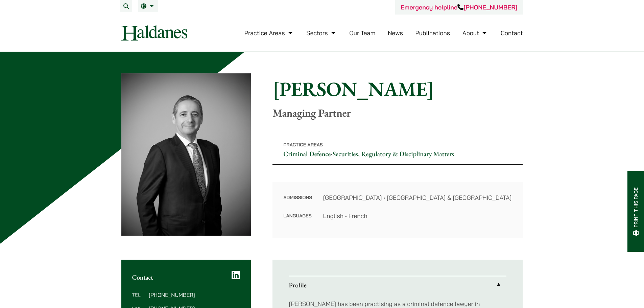 This screenshot has width=644, height=308. What do you see at coordinates (154, 33) in the screenshot?
I see `img: Logo of Haldanes` at bounding box center [154, 33].